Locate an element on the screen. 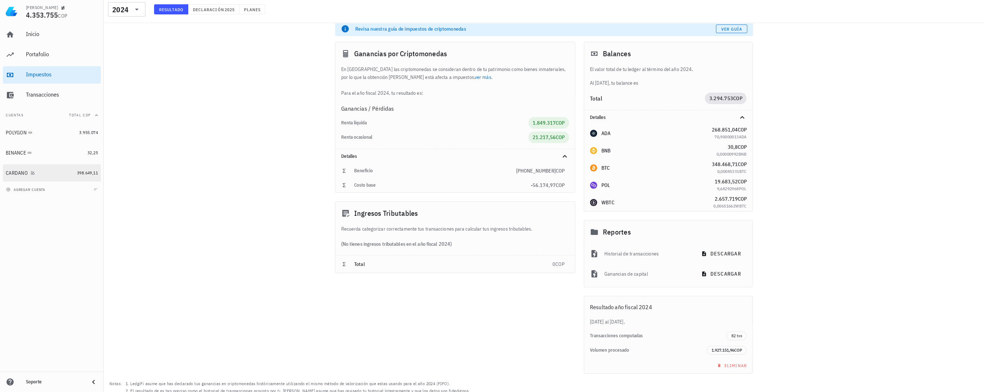 The height and width of the screenshot is (392, 984). div: BTC-icon is located at coordinates (594, 168).